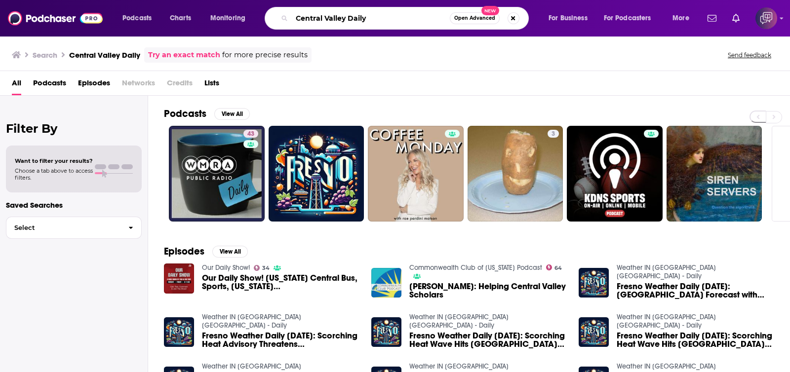 The height and width of the screenshot is (372, 790). I want to click on span: Credits, so click(180, 85).